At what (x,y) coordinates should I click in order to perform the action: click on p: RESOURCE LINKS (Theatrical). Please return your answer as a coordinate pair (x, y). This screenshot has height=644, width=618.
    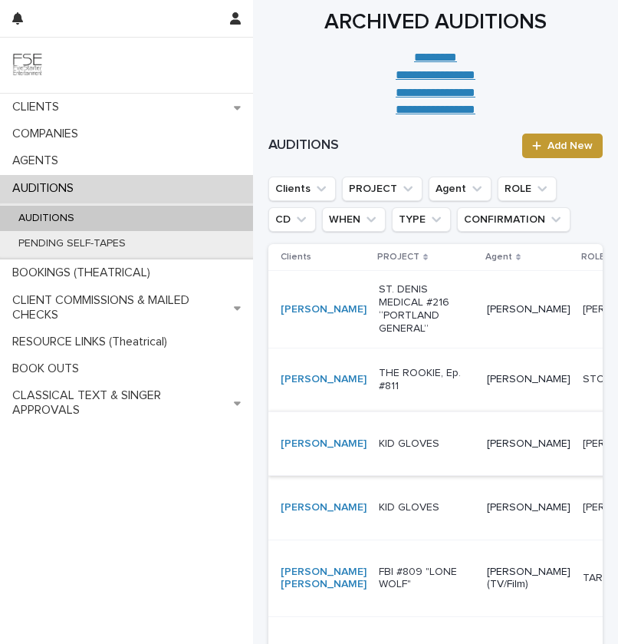
    Looking at the image, I should click on (93, 341).